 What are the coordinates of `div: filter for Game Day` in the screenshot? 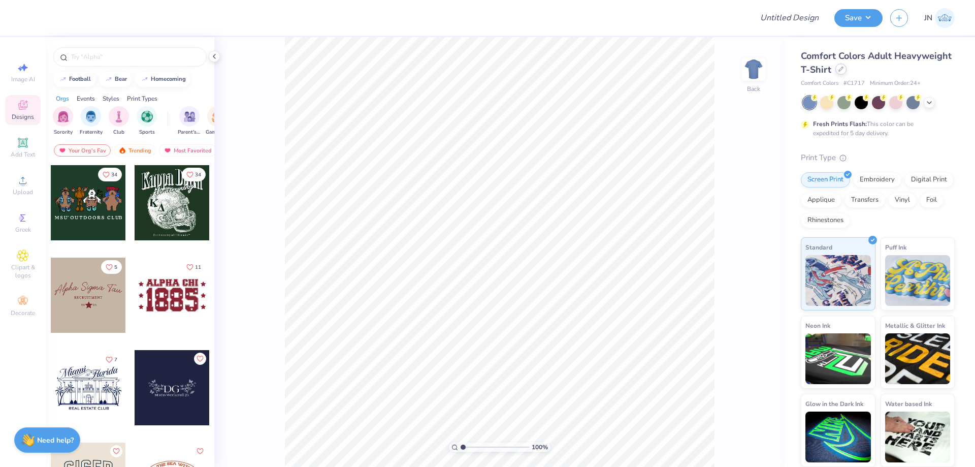 It's located at (217, 121).